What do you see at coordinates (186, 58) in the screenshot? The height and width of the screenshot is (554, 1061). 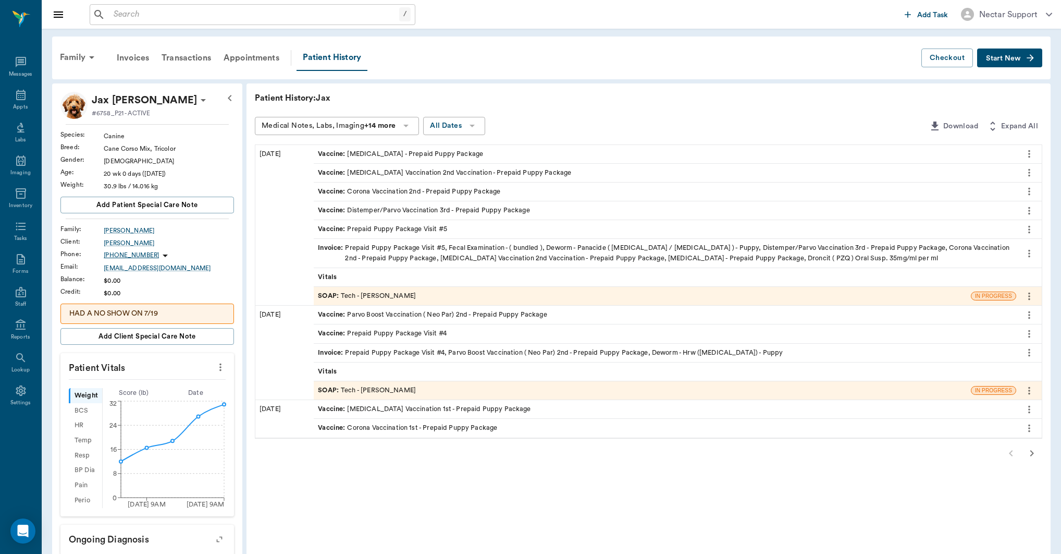 I see `a: Transactions` at bounding box center [186, 58].